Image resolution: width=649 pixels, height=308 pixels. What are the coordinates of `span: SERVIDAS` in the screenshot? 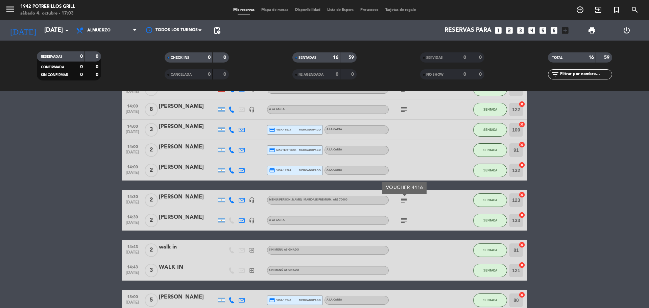 It's located at (434, 58).